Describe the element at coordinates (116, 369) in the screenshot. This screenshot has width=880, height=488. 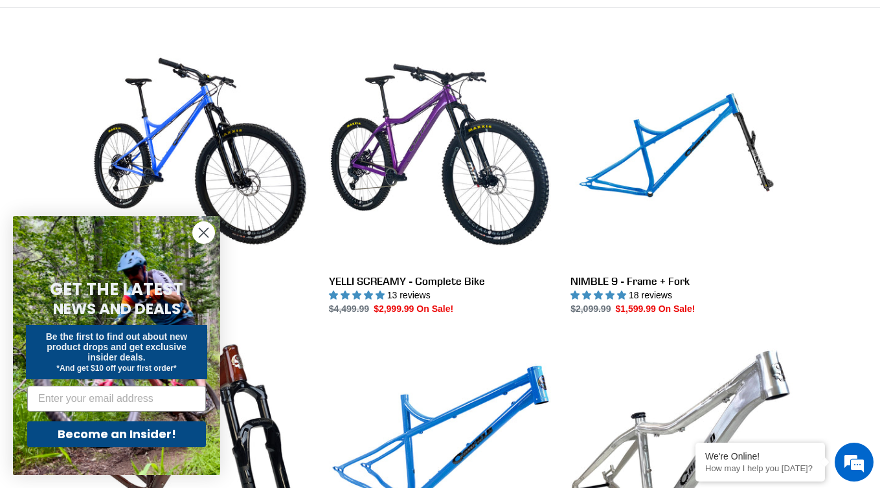
I see `span: *And get $10 off your first order*` at that location.